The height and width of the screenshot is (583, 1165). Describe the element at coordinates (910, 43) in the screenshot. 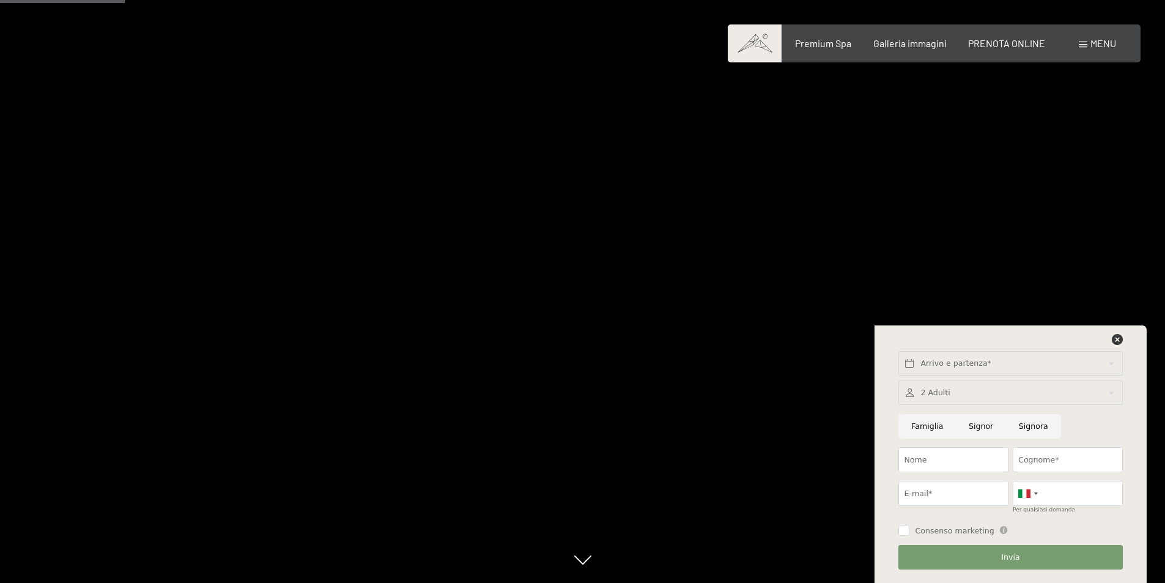

I see `span: Galleria immagini` at that location.